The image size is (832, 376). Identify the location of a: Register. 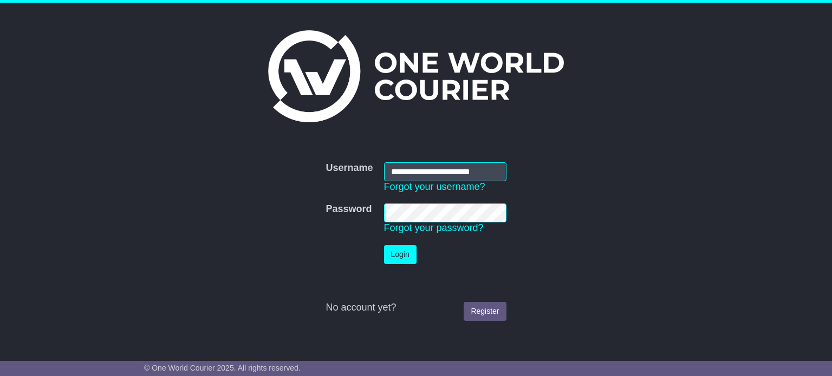
(485, 311).